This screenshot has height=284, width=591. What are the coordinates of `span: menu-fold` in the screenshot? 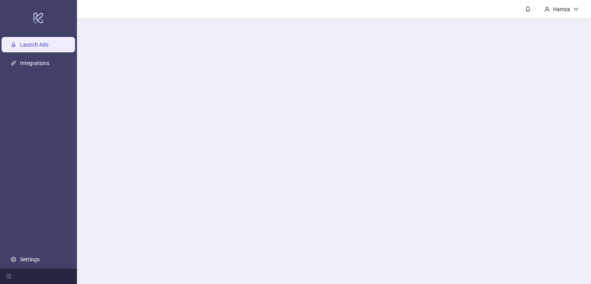 It's located at (9, 276).